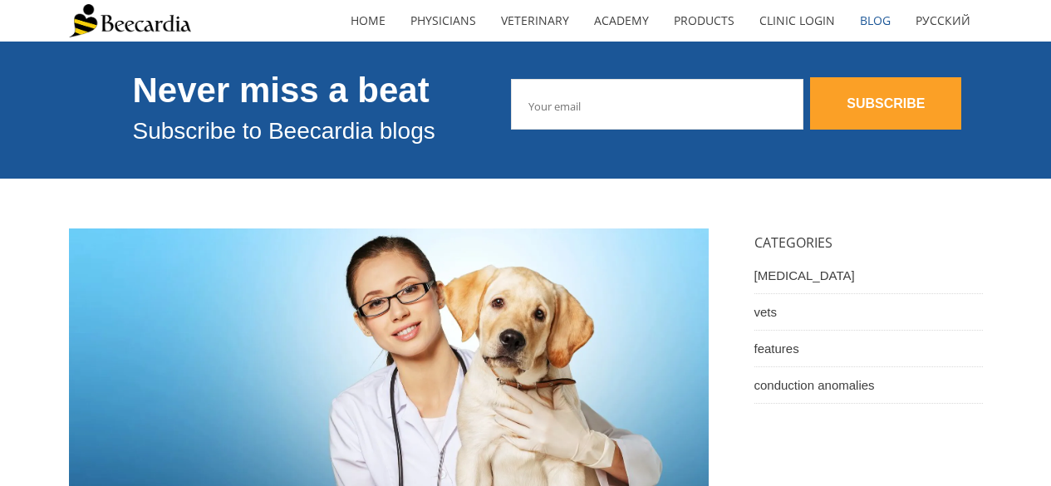 This screenshot has height=486, width=1051. What do you see at coordinates (869, 386) in the screenshot?
I see `a: conduction anomalies` at bounding box center [869, 386].